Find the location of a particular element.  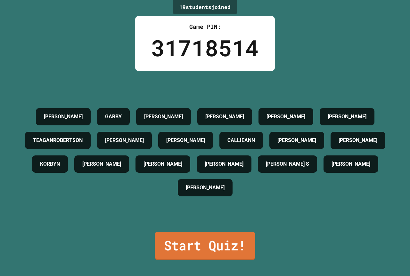

h4: GABBY is located at coordinates (113, 117).